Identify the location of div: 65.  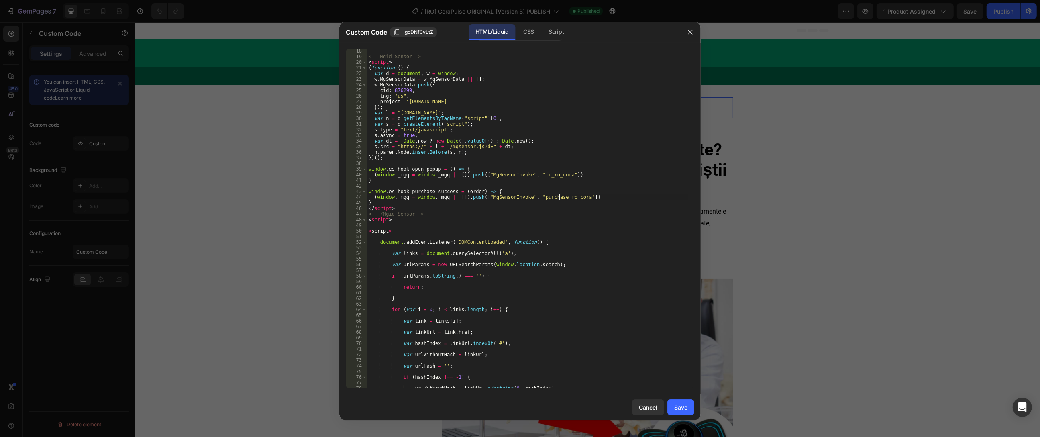
(356, 315).